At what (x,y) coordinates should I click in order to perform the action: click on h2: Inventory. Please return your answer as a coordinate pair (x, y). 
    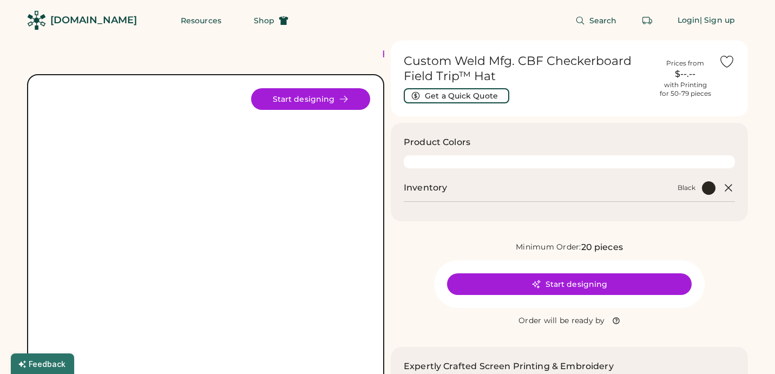
    Looking at the image, I should click on (425, 188).